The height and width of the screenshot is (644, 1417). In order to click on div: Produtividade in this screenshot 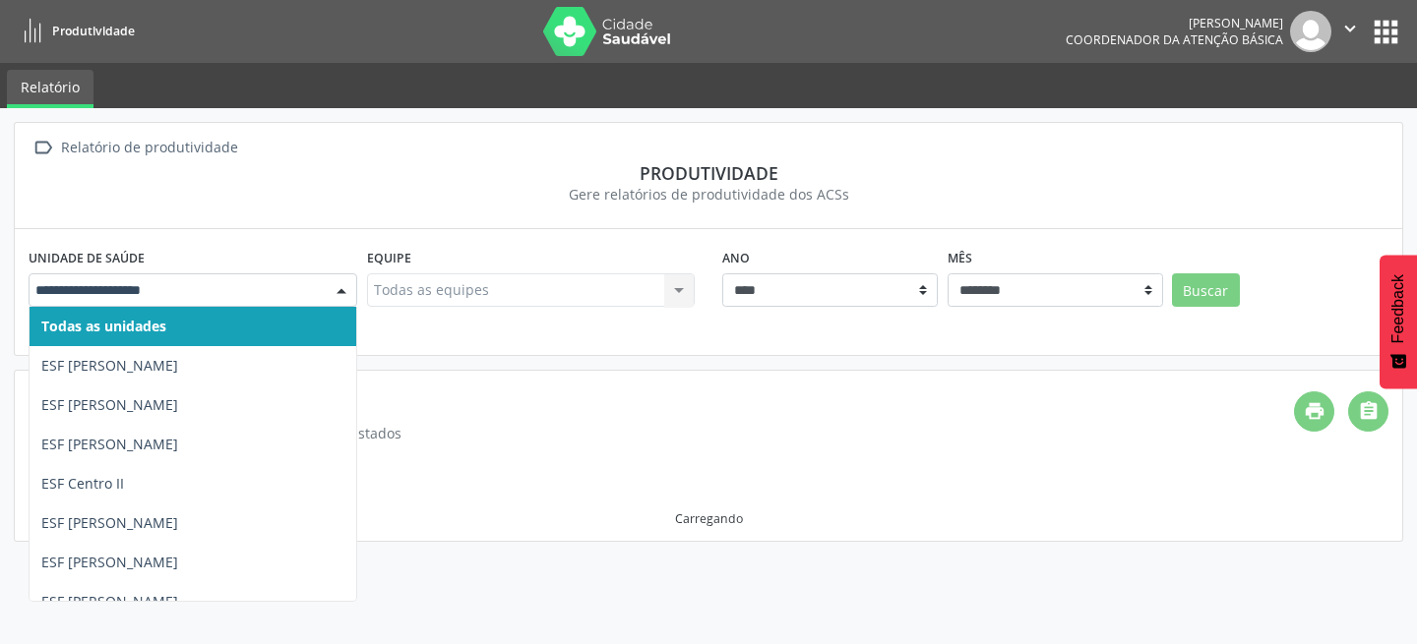, I will do `click(708, 173)`.